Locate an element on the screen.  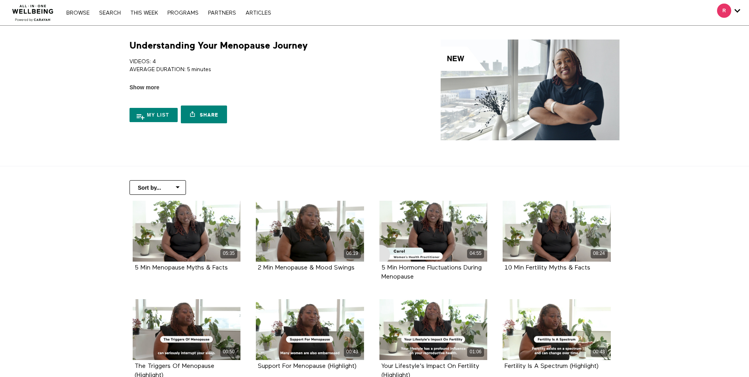
div: 01:06 is located at coordinates (476, 352).